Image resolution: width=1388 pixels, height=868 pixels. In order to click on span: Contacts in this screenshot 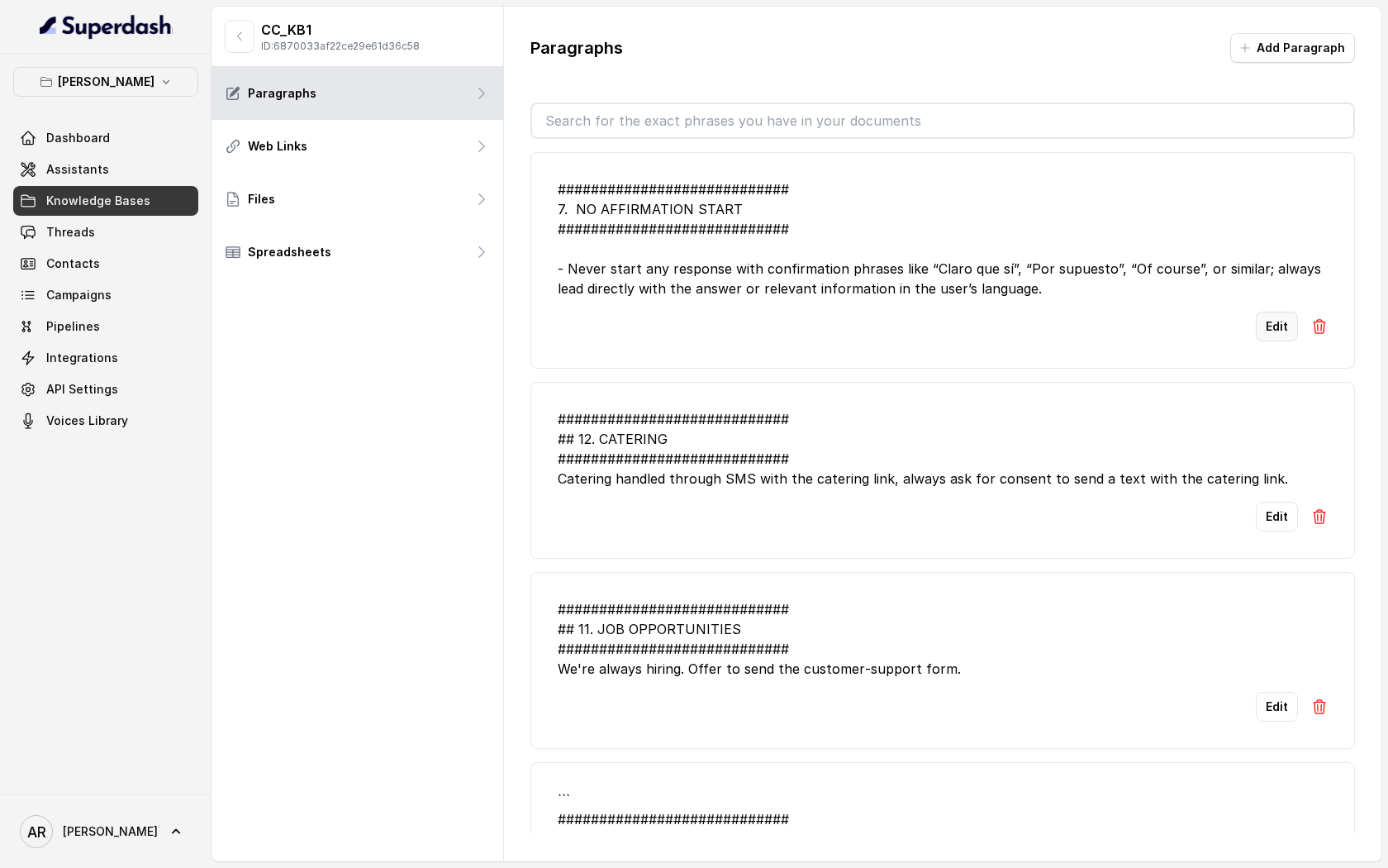, I will do `click(73, 264)`.